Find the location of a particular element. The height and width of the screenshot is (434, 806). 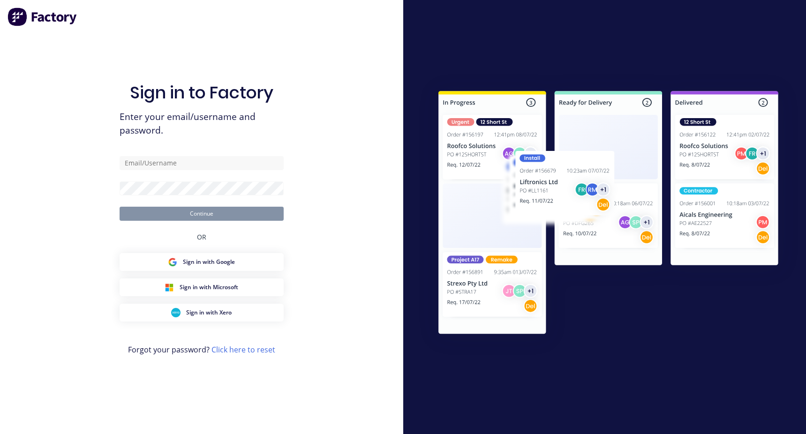

input: Email/Username is located at coordinates (202, 163).